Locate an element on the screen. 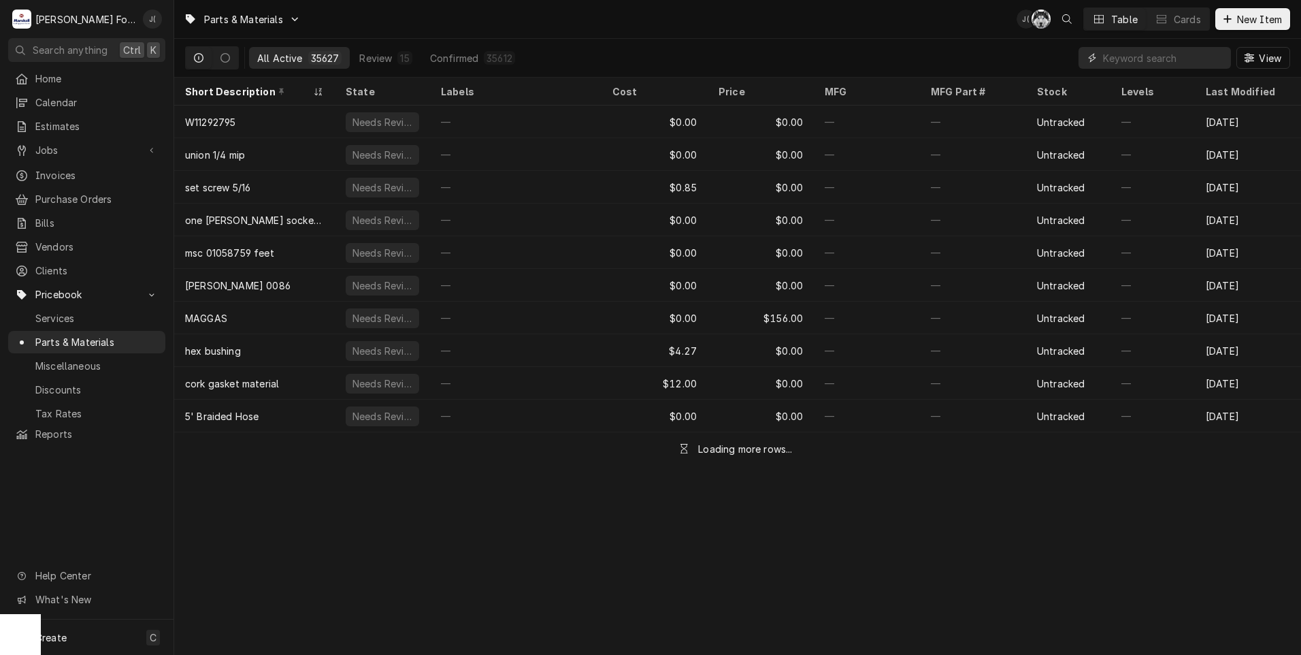  div: W11292795 is located at coordinates (210, 122).